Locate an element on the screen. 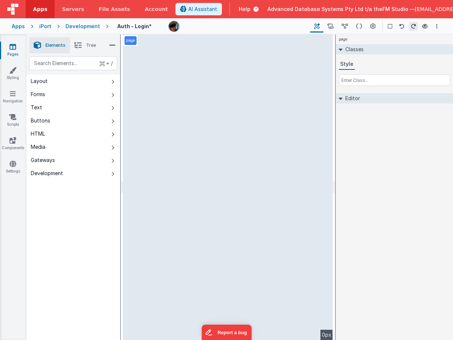 The height and width of the screenshot is (340, 453). div: iPort is located at coordinates (45, 26).